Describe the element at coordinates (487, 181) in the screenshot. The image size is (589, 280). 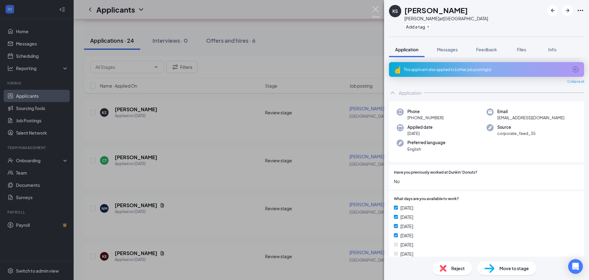
I see `span: No` at that location.